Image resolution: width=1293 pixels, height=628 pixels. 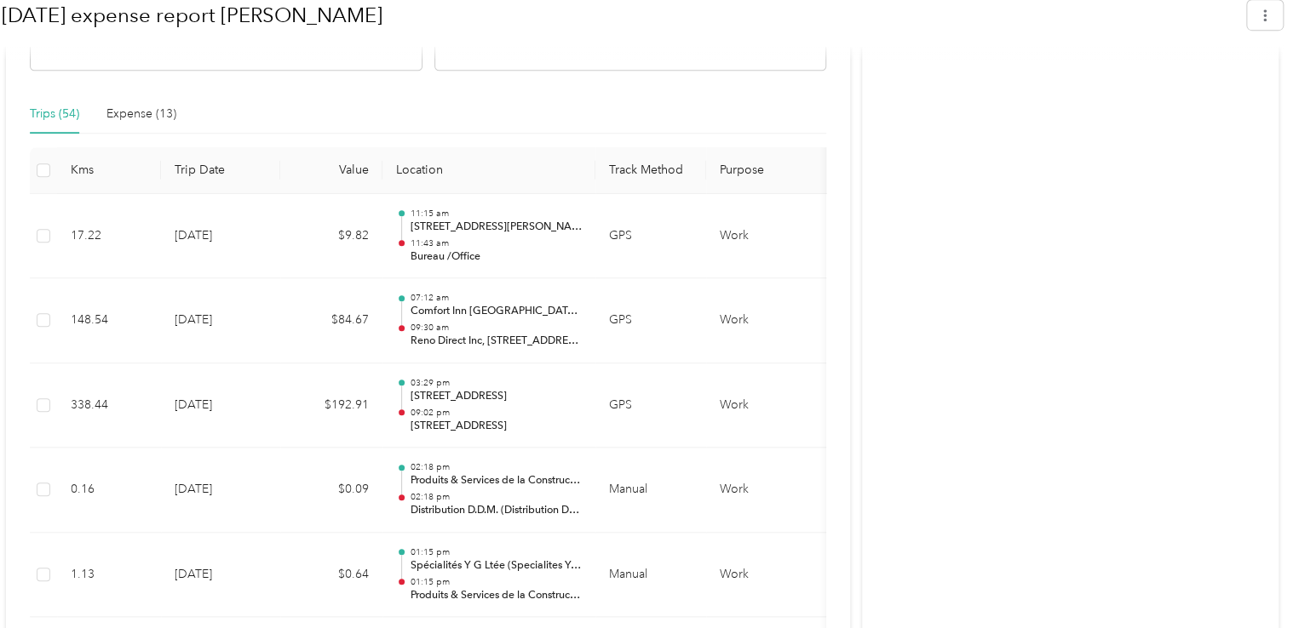 I want to click on p: 09:30 am, so click(x=496, y=328).